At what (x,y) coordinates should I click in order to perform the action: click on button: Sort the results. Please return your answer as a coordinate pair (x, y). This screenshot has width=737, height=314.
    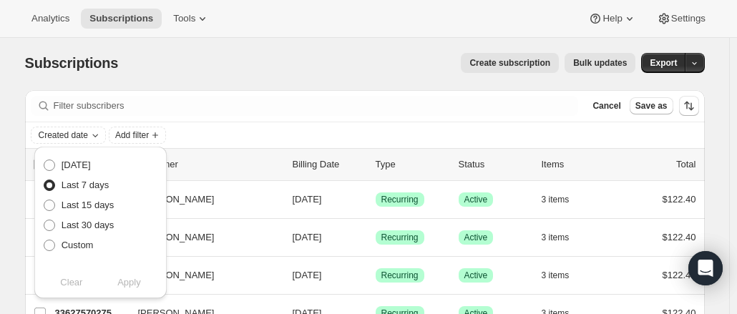
    Looking at the image, I should click on (689, 106).